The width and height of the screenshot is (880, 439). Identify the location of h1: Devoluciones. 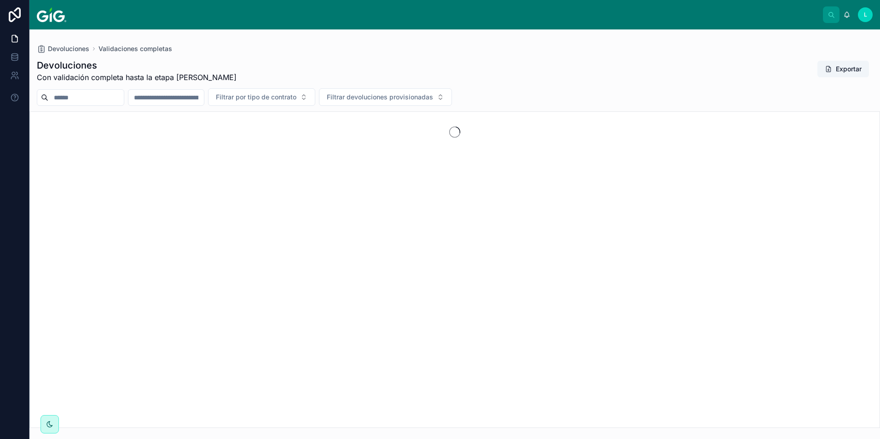
(137, 65).